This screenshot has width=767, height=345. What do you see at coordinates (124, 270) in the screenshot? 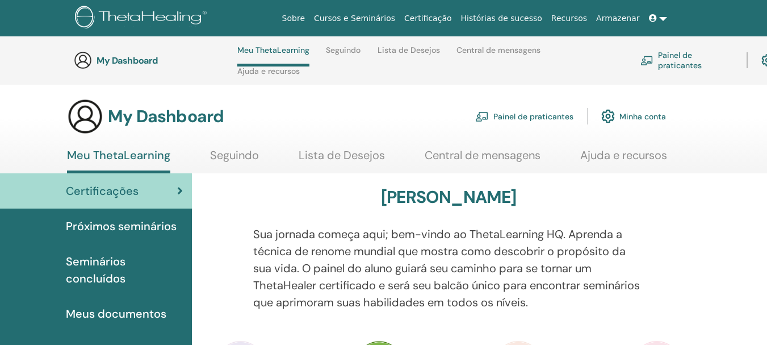
I see `span: Seminários concluídos` at bounding box center [124, 270].